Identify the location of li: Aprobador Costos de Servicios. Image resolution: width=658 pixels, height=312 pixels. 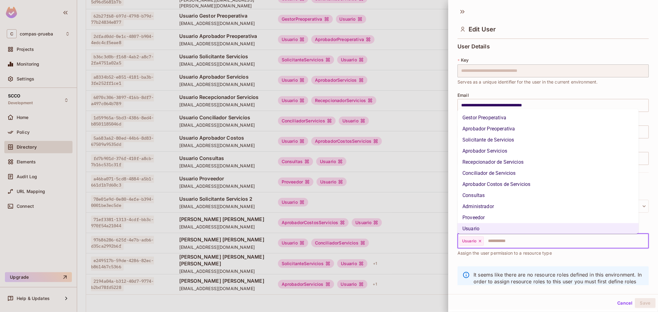
(548, 184).